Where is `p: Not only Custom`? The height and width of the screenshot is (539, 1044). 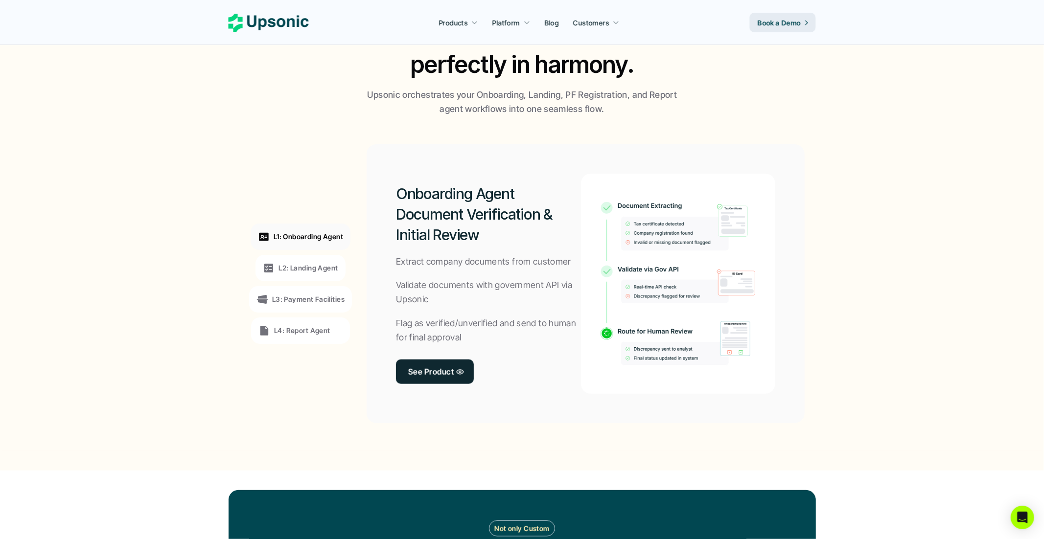
p: Not only Custom is located at coordinates (522, 529).